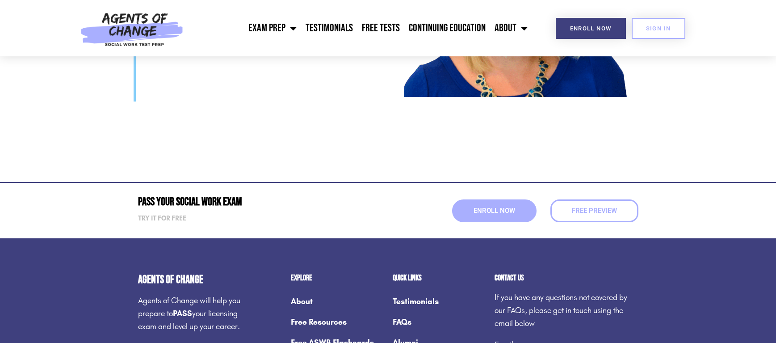  What do you see at coordinates (594, 210) in the screenshot?
I see `a: Free Preview` at bounding box center [594, 210].